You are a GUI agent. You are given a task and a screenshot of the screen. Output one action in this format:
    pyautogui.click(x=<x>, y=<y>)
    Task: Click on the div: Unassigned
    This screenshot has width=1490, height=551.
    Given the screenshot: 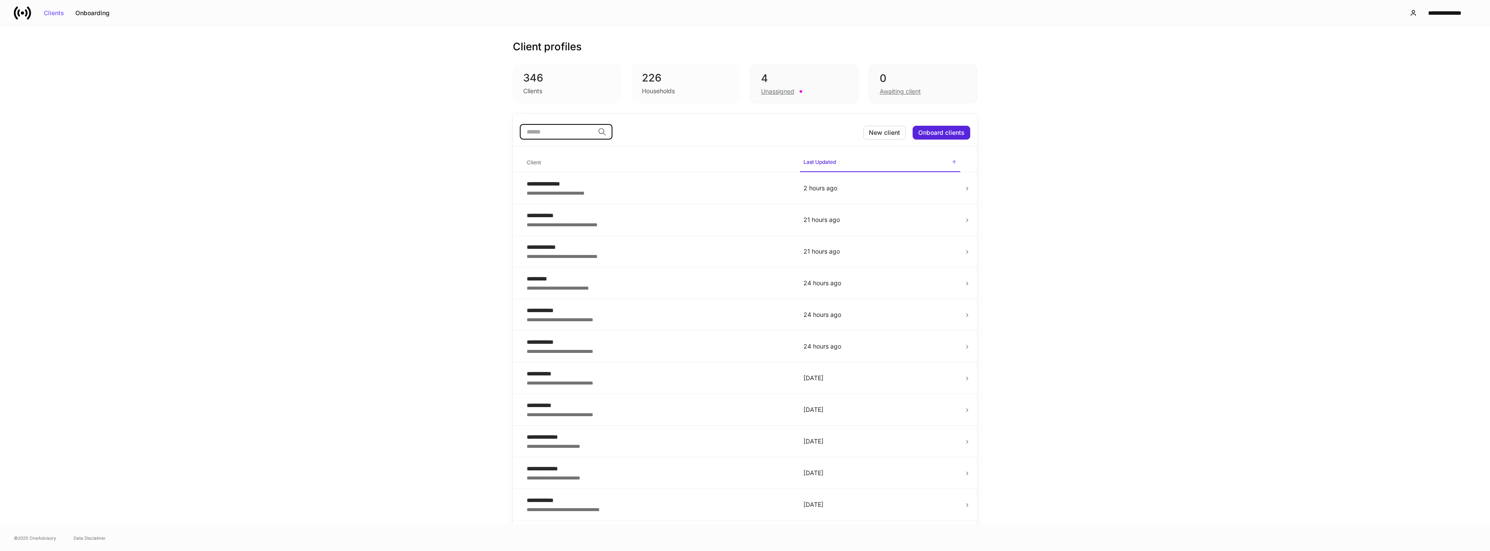 What is the action you would take?
    pyautogui.click(x=778, y=91)
    